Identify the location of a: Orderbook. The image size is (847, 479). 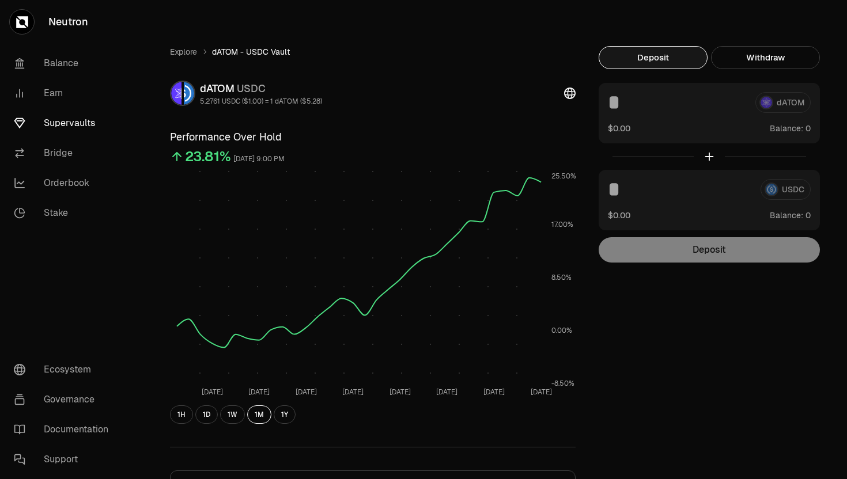
(65, 183).